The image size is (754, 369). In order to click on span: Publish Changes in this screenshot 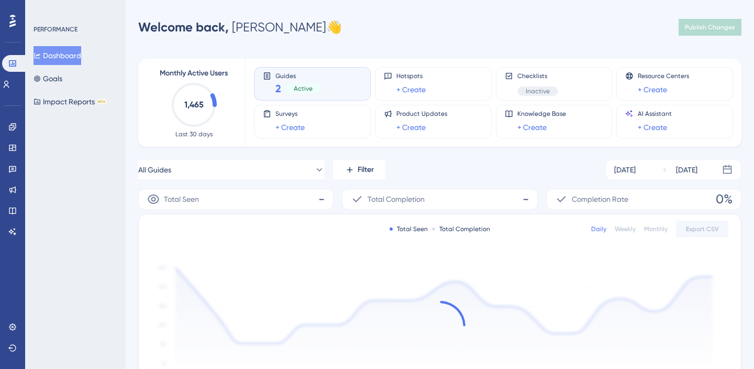, I will do `click(710, 27)`.